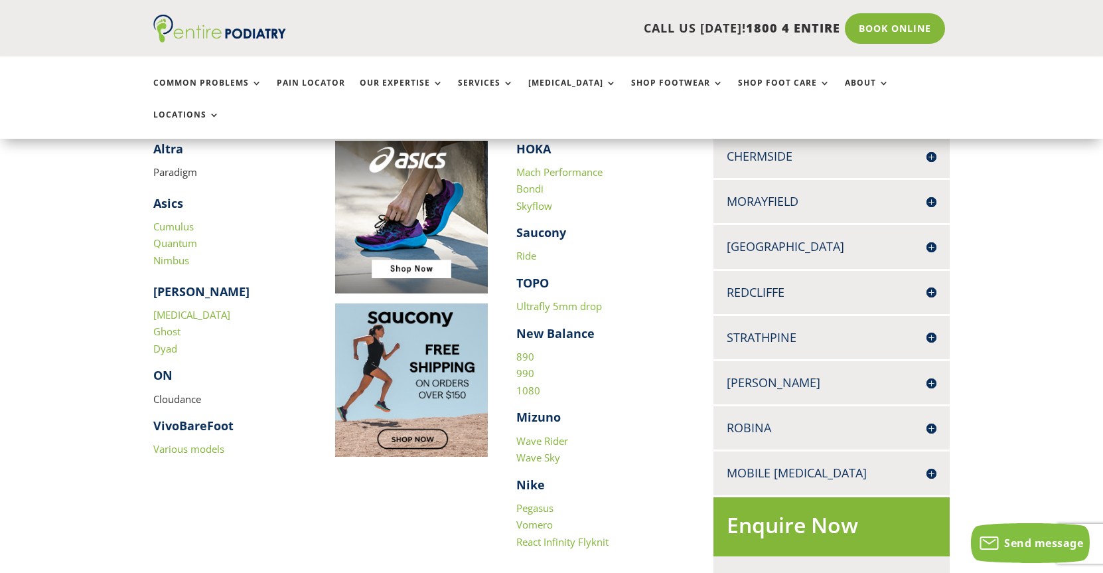 The image size is (1103, 573). What do you see at coordinates (538, 417) in the screenshot?
I see `strong: Mizuno` at bounding box center [538, 417].